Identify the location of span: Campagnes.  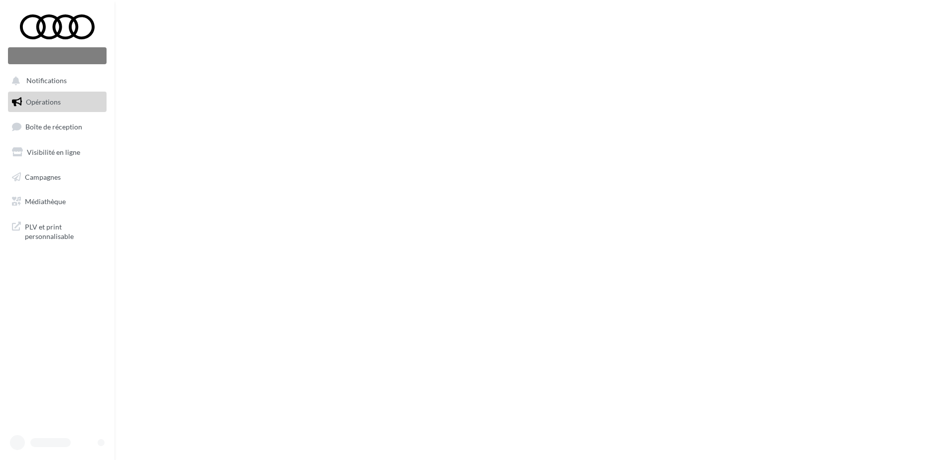
(43, 176).